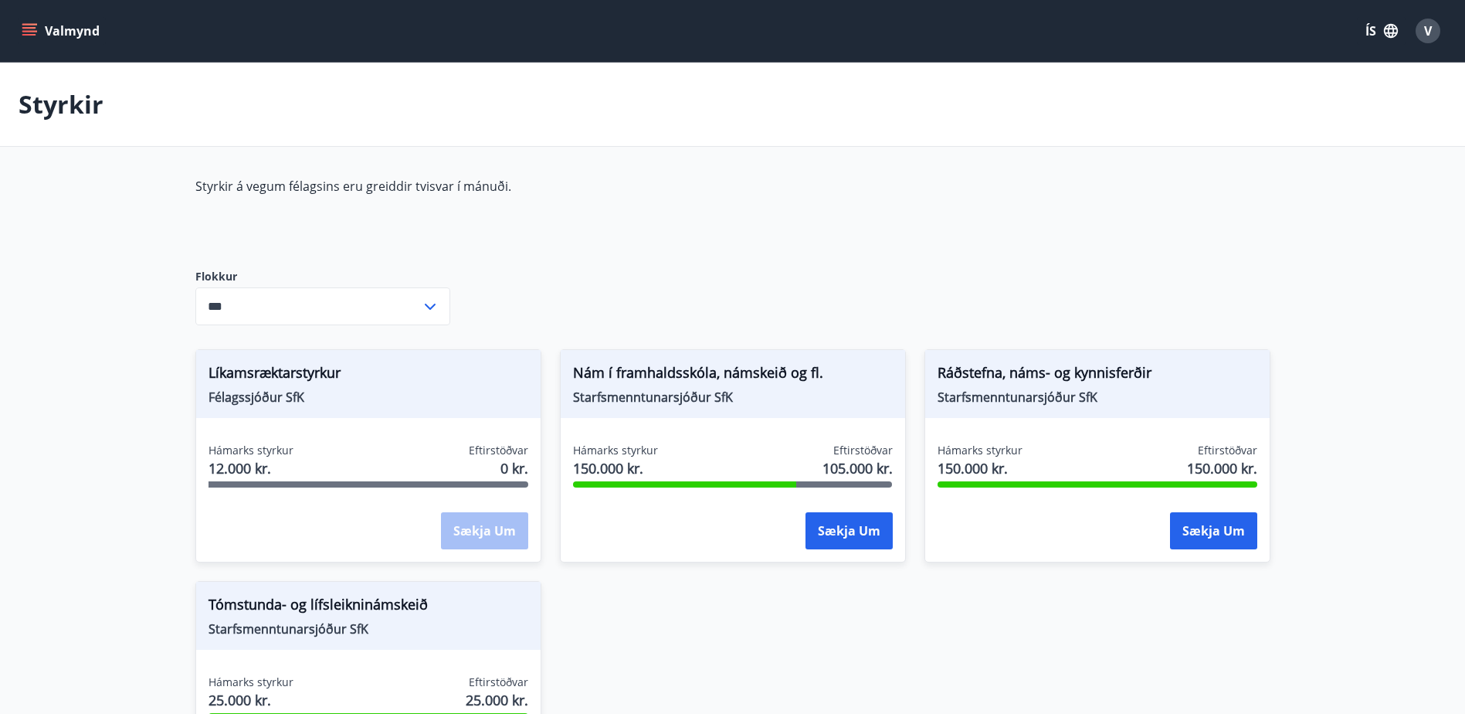 The width and height of the screenshot is (1465, 714). What do you see at coordinates (61, 104) in the screenshot?
I see `p: Styrkir` at bounding box center [61, 104].